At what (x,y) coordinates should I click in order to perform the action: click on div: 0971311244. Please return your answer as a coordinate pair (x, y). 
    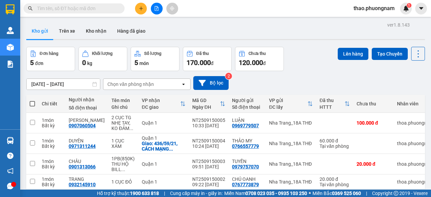
    Looking at the image, I should click on (82, 146).